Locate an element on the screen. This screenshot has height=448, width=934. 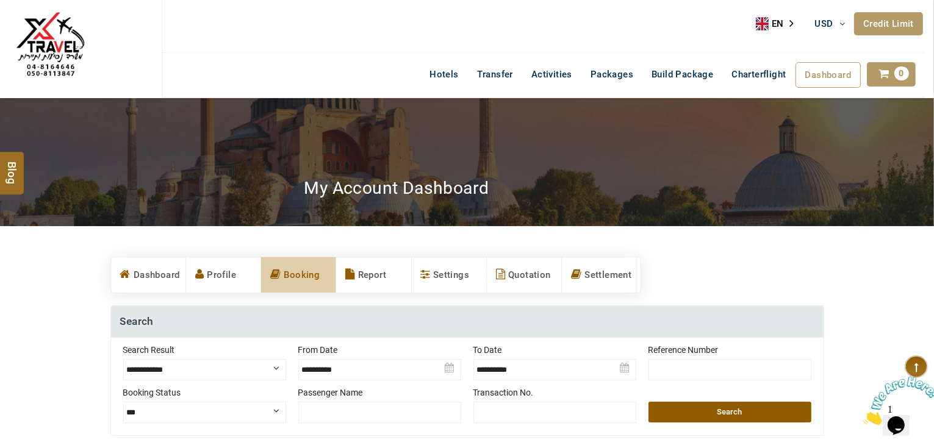
a: Quotation is located at coordinates (524, 275).